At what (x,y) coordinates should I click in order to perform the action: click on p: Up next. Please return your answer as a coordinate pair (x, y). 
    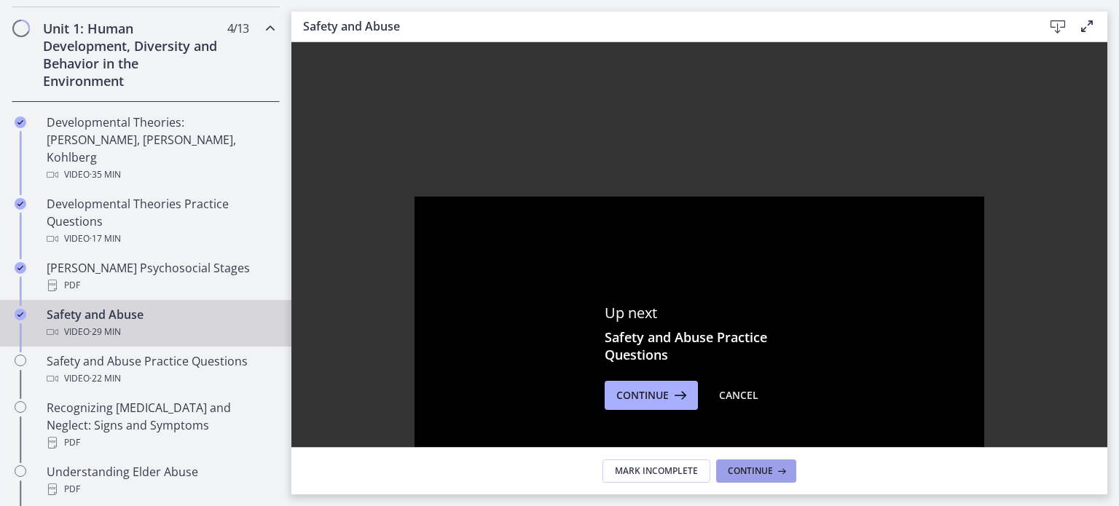
    Looking at the image, I should click on (699, 313).